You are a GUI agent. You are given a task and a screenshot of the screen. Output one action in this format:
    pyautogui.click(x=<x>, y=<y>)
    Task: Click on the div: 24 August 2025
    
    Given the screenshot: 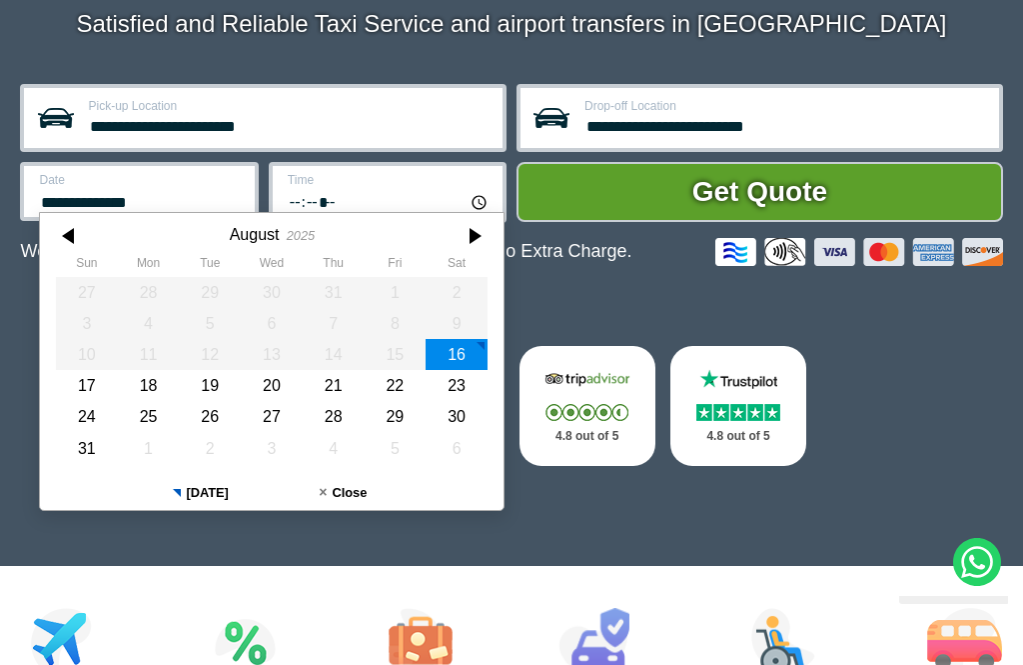 What is the action you would take?
    pyautogui.click(x=87, y=416)
    